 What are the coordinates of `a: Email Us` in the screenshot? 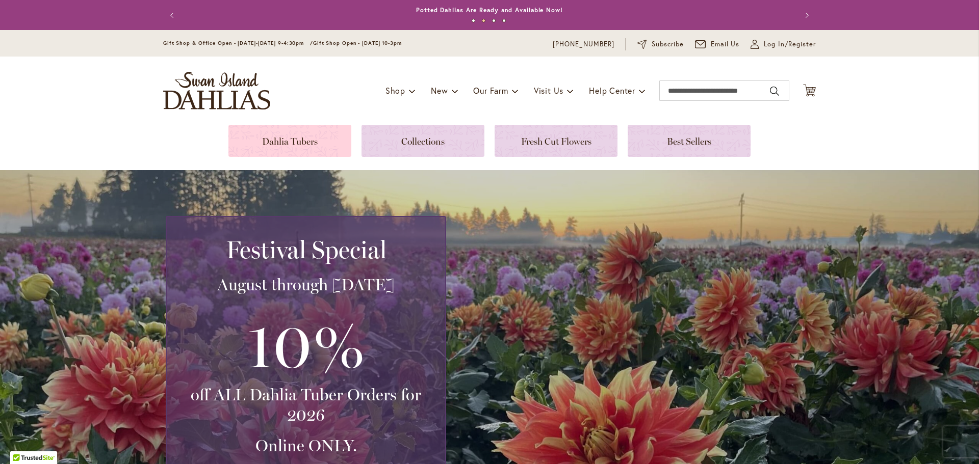 It's located at (717, 44).